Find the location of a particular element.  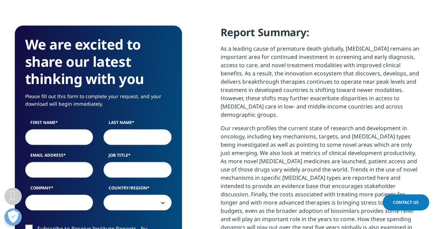

label: Country/Region is located at coordinates (138, 190).